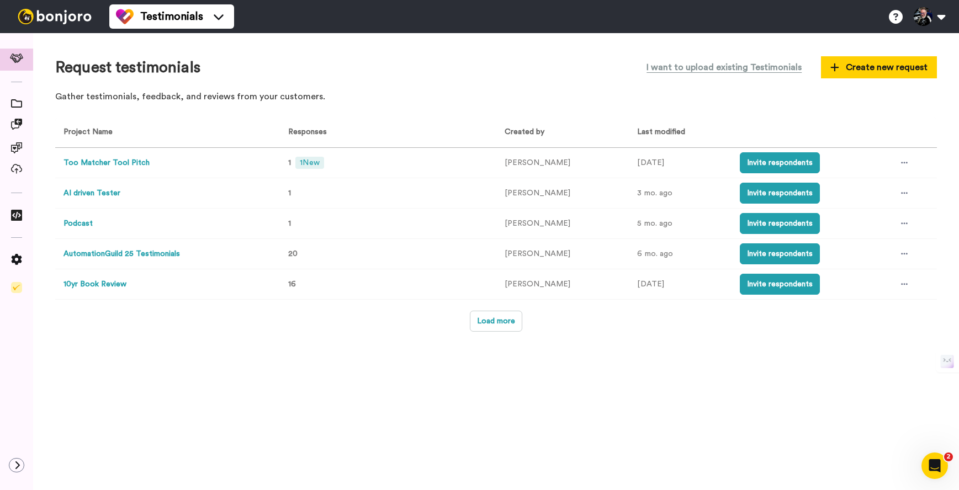 This screenshot has height=490, width=959. What do you see at coordinates (879, 67) in the screenshot?
I see `span: Create new request` at bounding box center [879, 67].